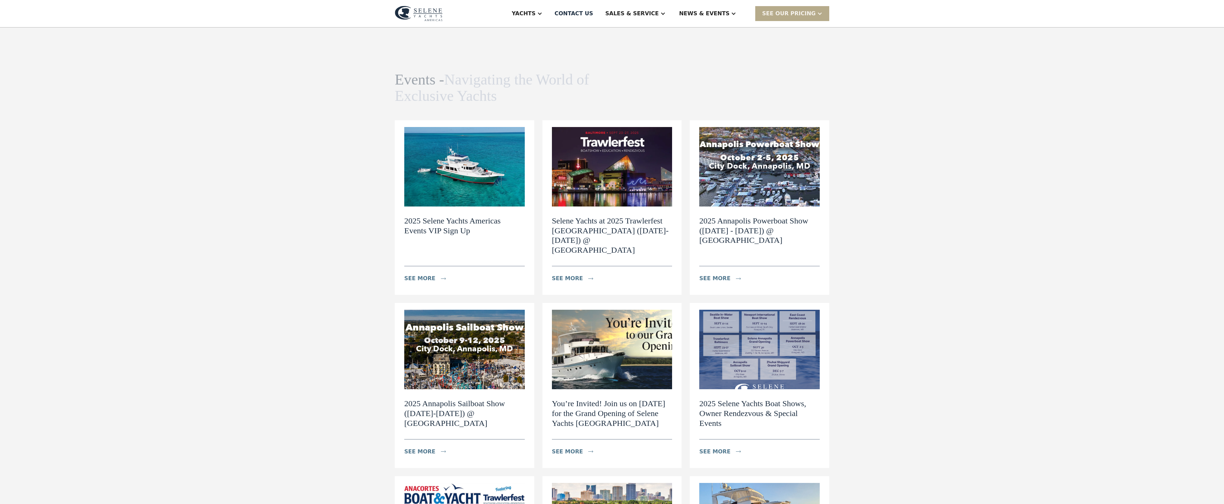 The image size is (1224, 504). I want to click on a: 2025 Selene Yachts Boat Shows, Owner Rendezvous & Special Eventssee moreicon, so click(759, 385).